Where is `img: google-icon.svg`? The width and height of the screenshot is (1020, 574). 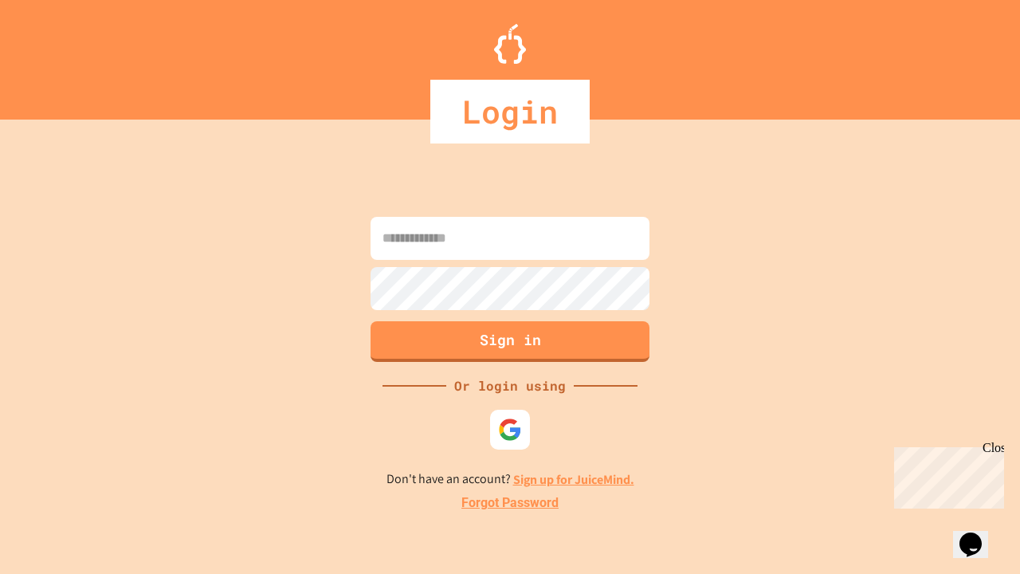 img: google-icon.svg is located at coordinates (510, 430).